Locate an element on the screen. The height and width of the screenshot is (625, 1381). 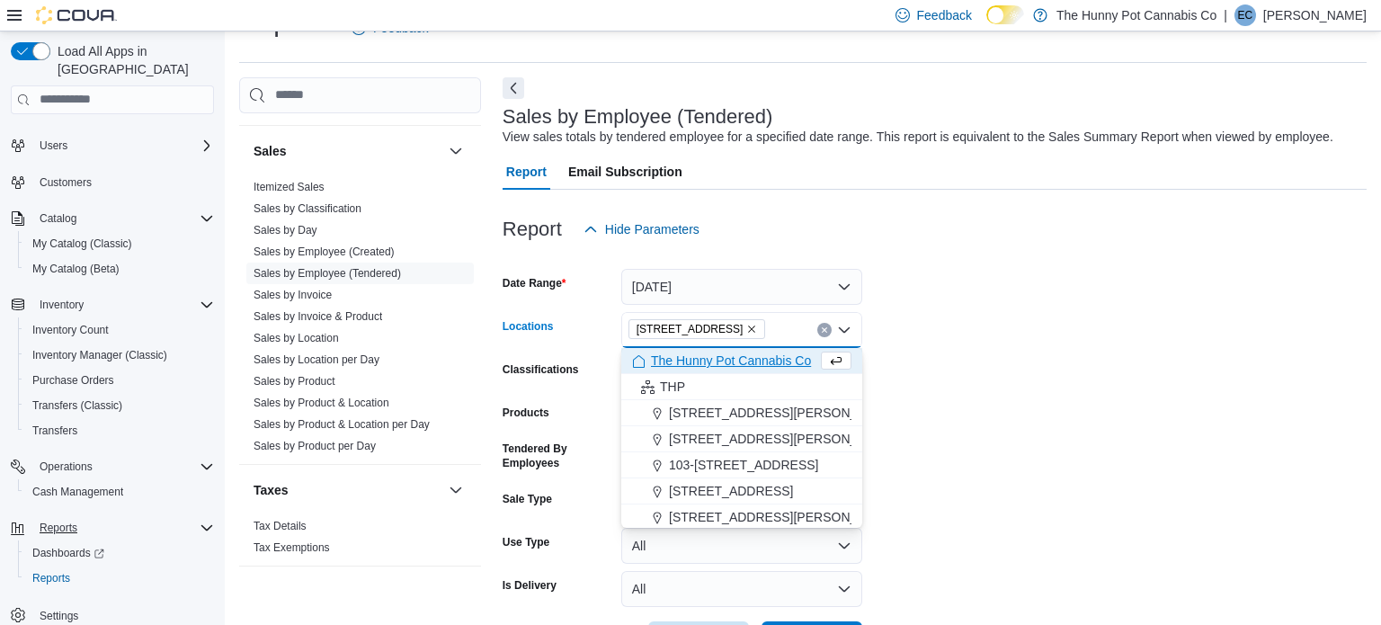
h3: Taxes is located at coordinates (271, 490).